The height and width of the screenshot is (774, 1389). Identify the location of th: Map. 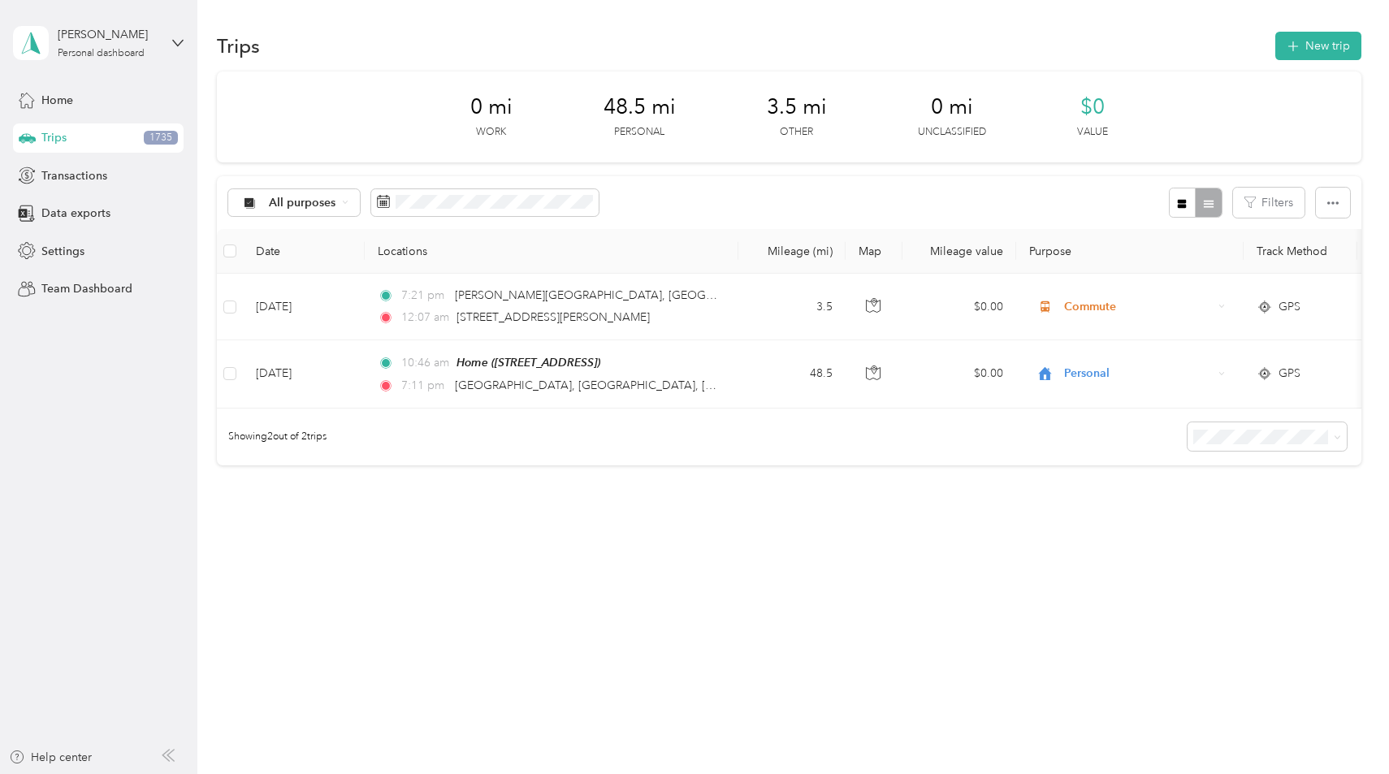
(874, 251).